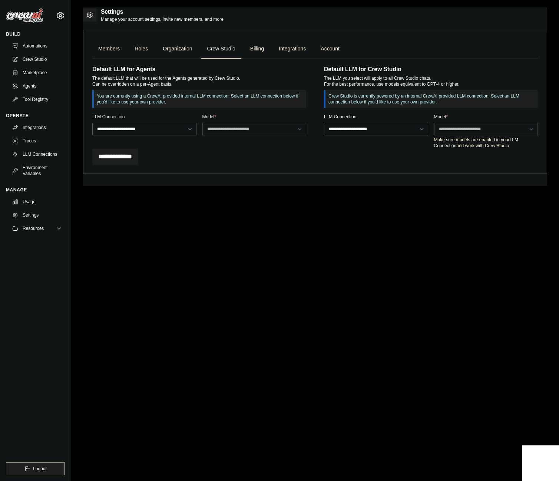 The image size is (559, 481). Describe the element at coordinates (37, 99) in the screenshot. I see `a: Tool Registry` at that location.